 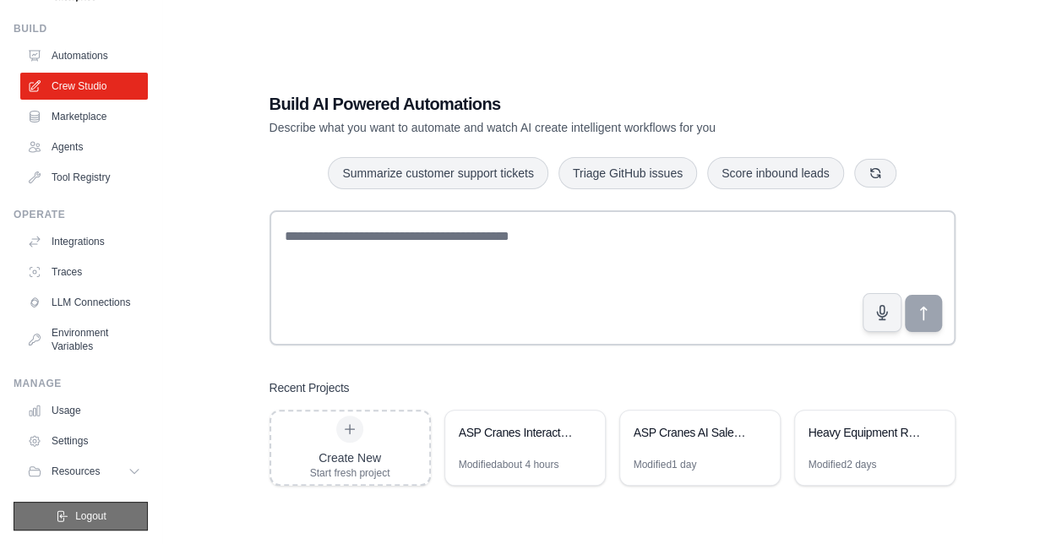 What do you see at coordinates (842, 465) in the screenshot?
I see `div: Modified 2 days` at bounding box center [842, 465].